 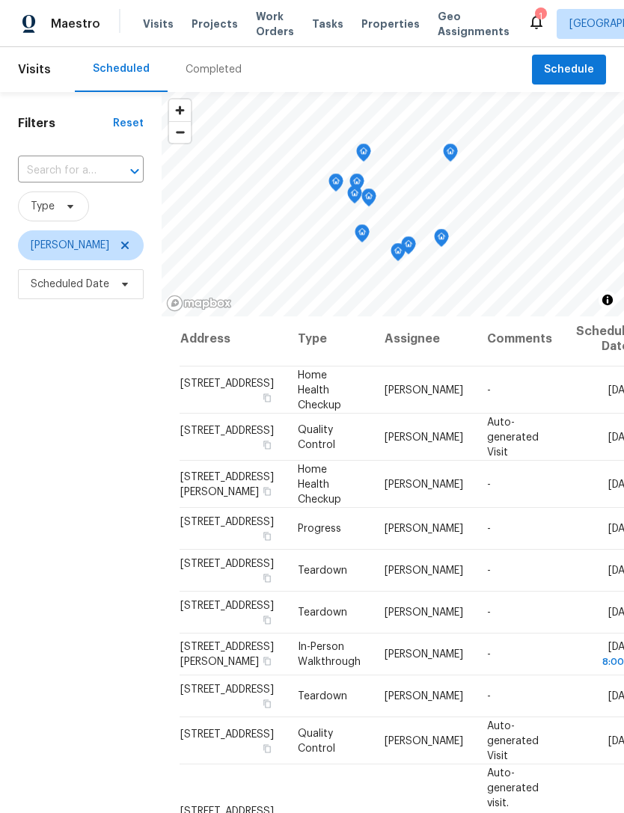 What do you see at coordinates (43, 207) in the screenshot?
I see `span: Type` at bounding box center [43, 207].